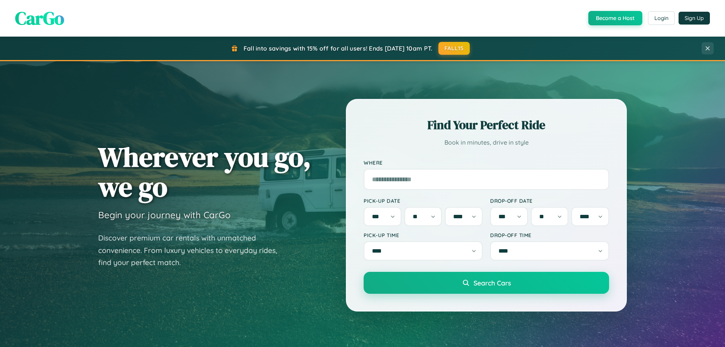 Image resolution: width=725 pixels, height=347 pixels. Describe the element at coordinates (486, 125) in the screenshot. I see `h2: Find Your Perfect Ride` at that location.